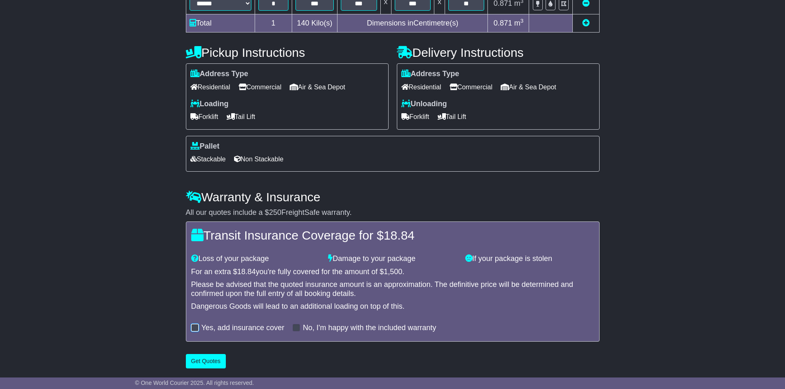 This screenshot has width=785, height=389. Describe the element at coordinates (273, 23) in the screenshot. I see `td: 1` at that location.